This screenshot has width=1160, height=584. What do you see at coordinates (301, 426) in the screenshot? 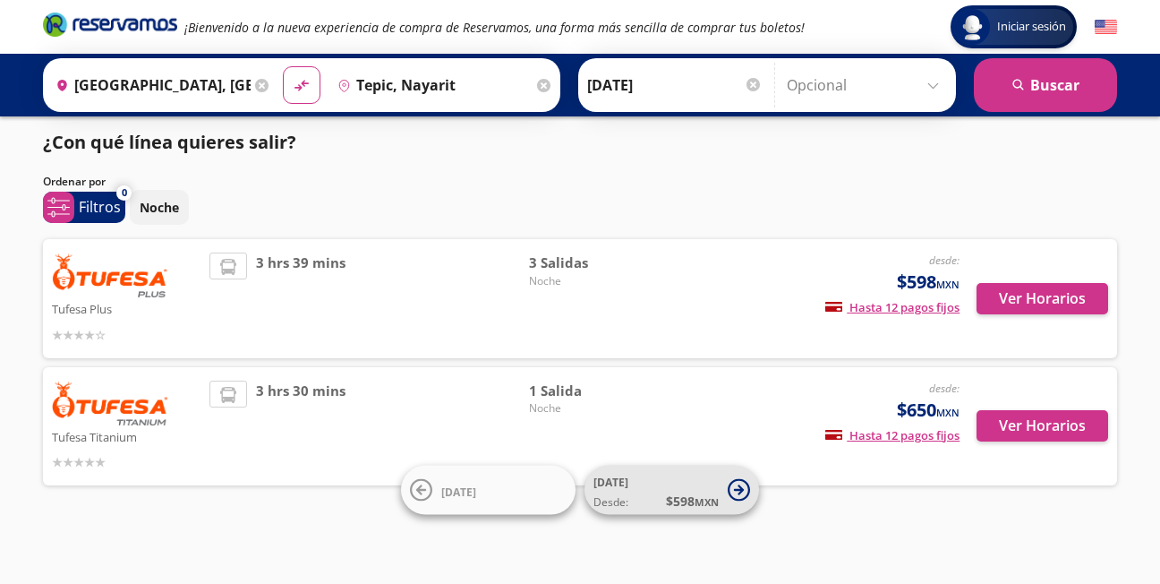
I see `span: 3 hrs 30 mins` at bounding box center [301, 426].